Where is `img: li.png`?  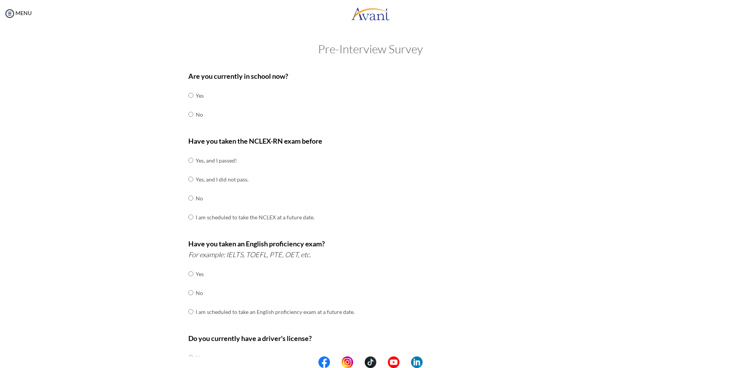 img: li.png is located at coordinates (417, 362).